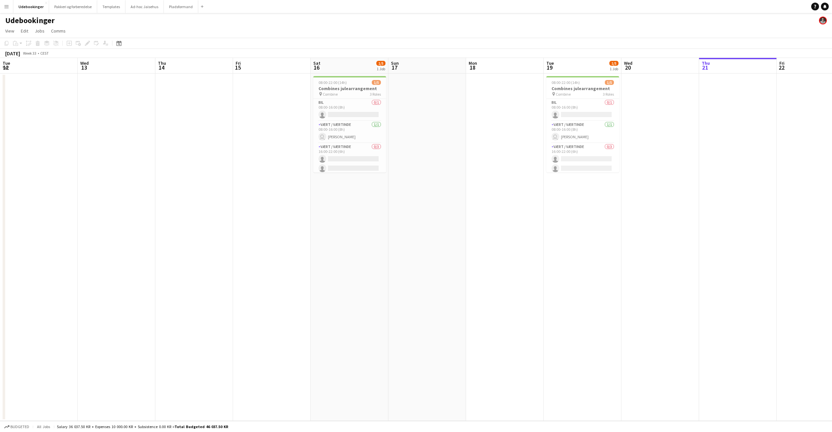  Describe the element at coordinates (84, 67) in the screenshot. I see `span: 13` at that location.